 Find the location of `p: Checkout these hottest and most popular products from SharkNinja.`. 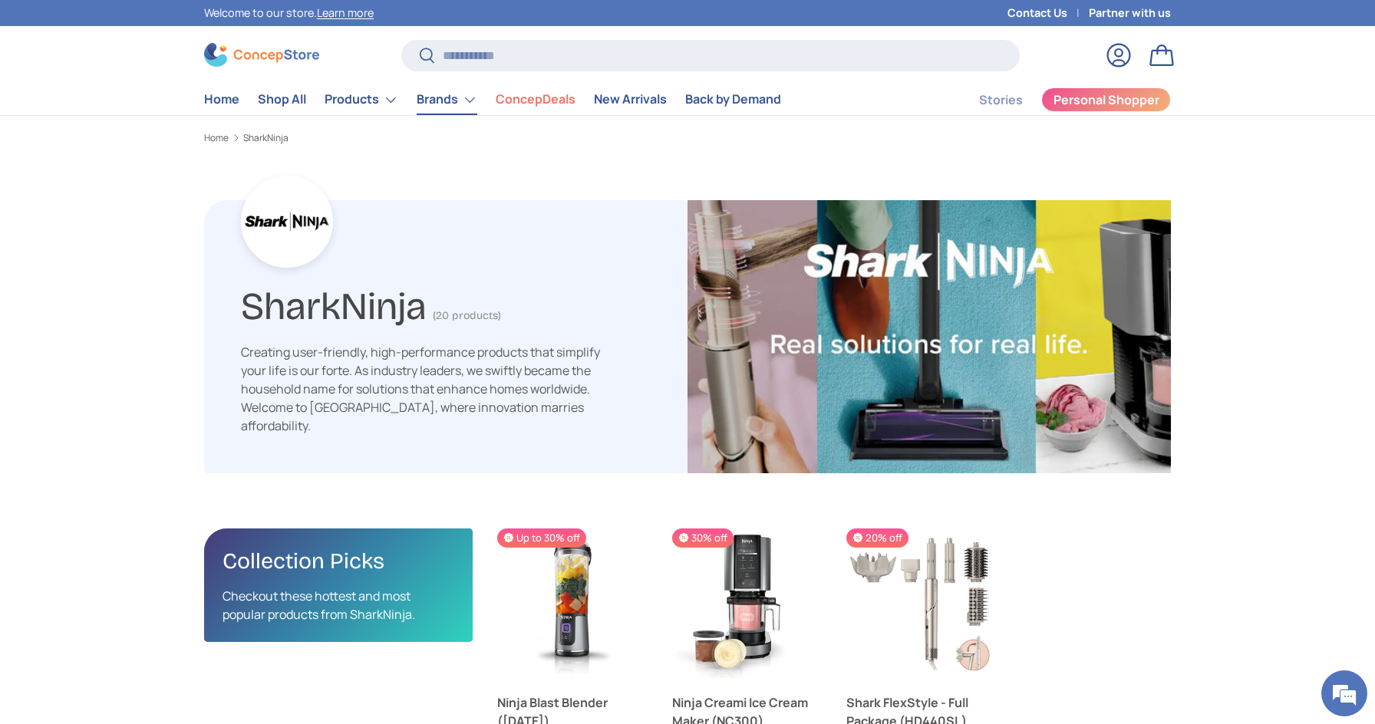

p: Checkout these hottest and most popular products from SharkNinja. is located at coordinates (338, 605).